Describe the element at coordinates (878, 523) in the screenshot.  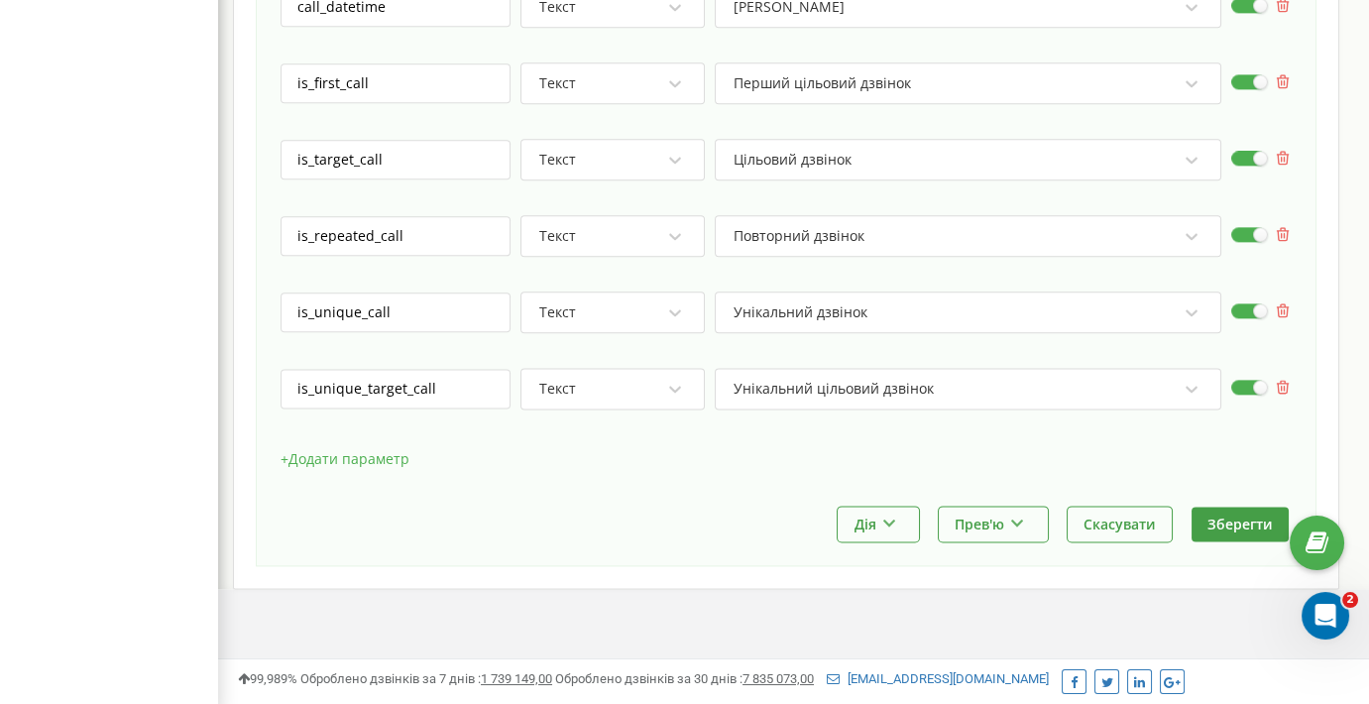
I see `button: Дія` at that location.